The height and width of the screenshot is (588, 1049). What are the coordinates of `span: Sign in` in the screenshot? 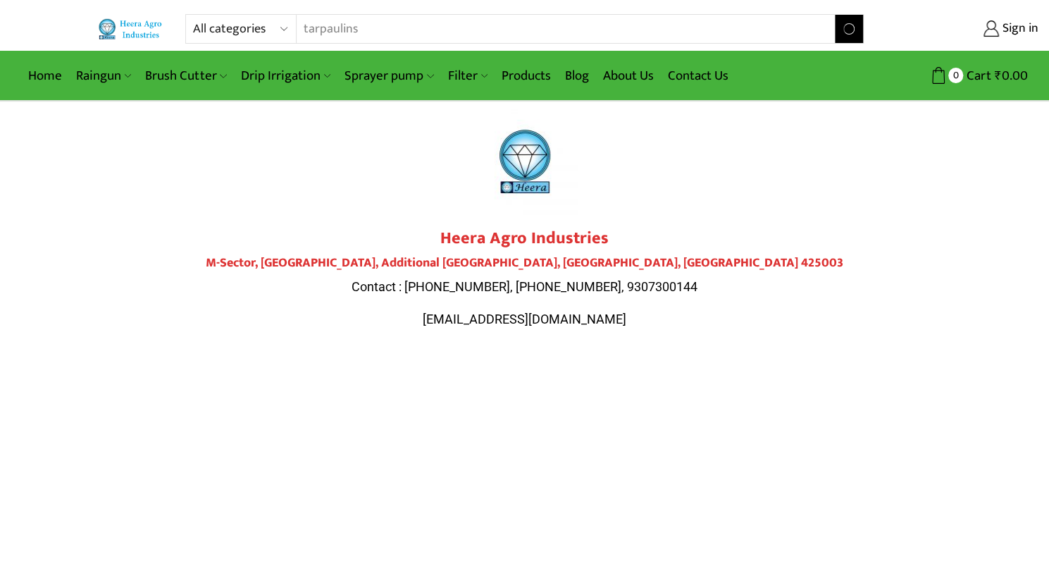 It's located at (1019, 29).